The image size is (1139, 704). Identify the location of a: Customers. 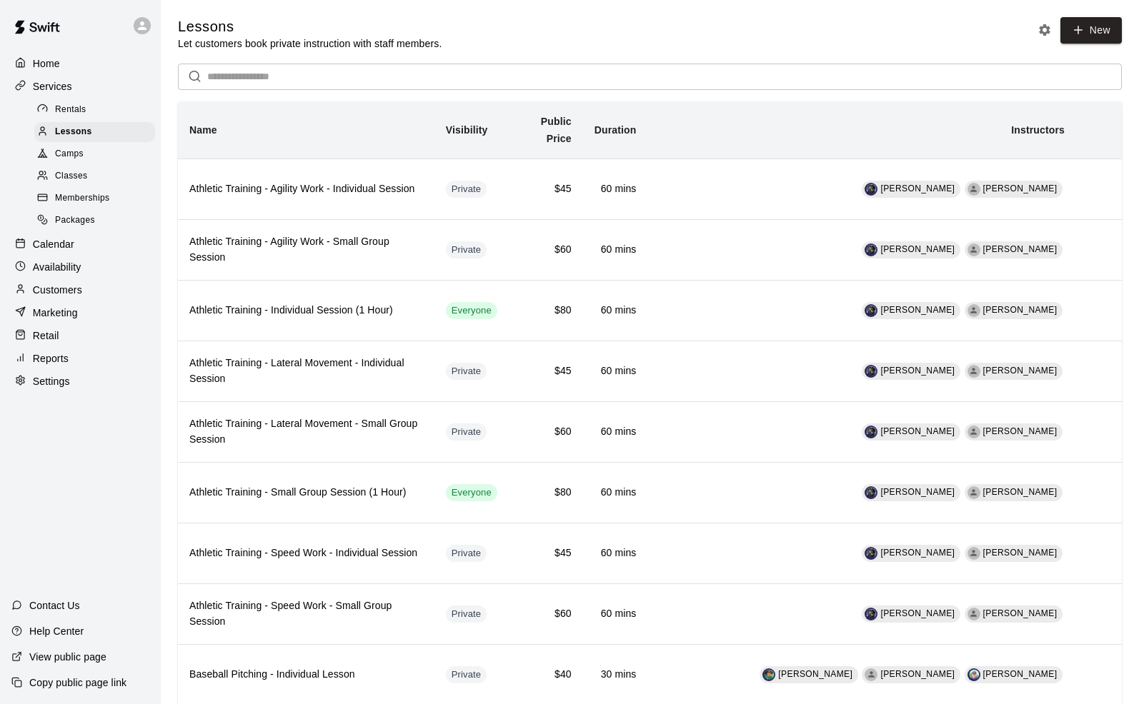
(80, 290).